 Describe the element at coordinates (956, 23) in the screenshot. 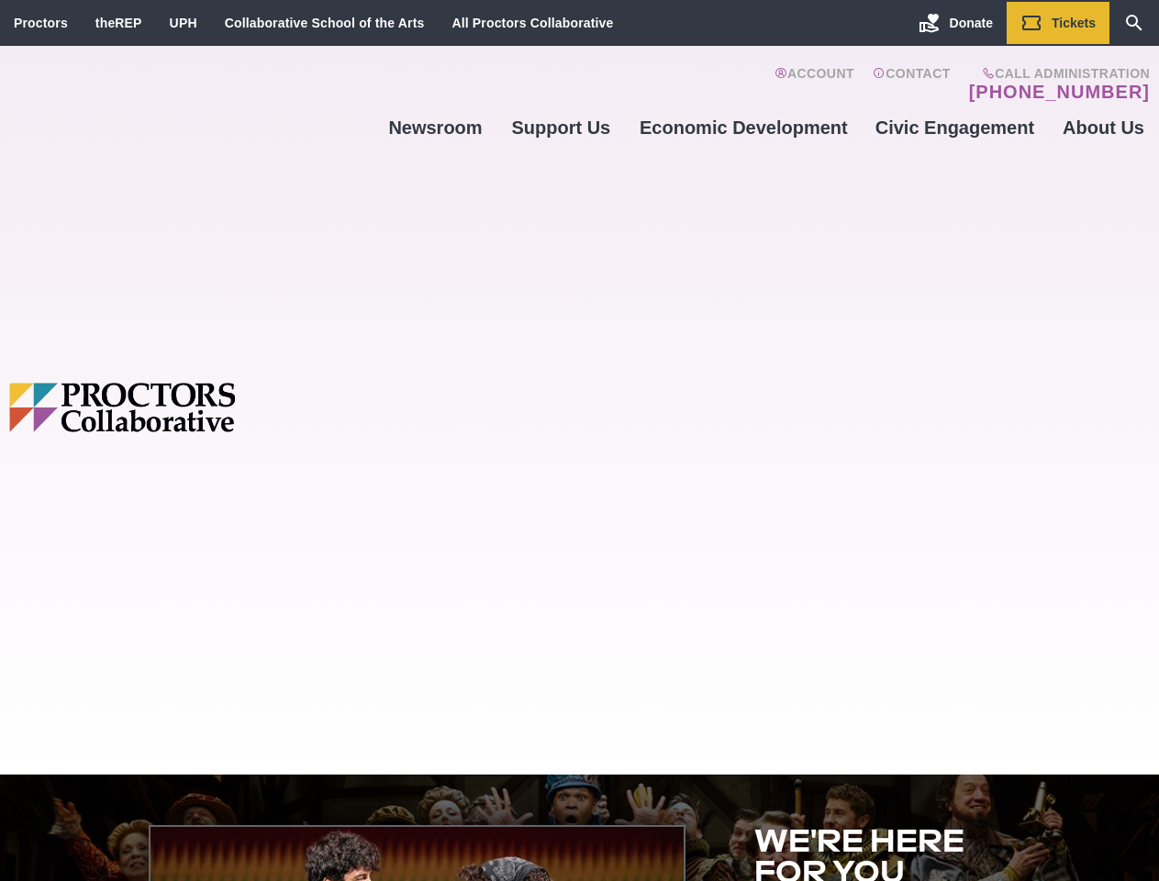

I see `a: Donate` at that location.